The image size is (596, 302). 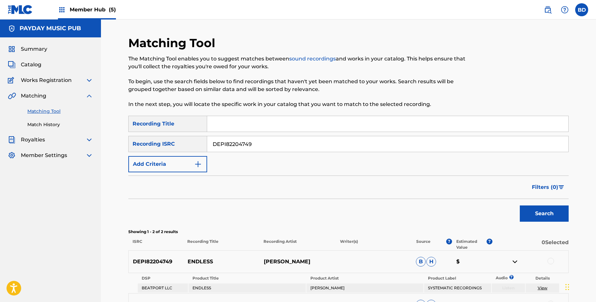 I want to click on span: Matching, so click(x=34, y=96).